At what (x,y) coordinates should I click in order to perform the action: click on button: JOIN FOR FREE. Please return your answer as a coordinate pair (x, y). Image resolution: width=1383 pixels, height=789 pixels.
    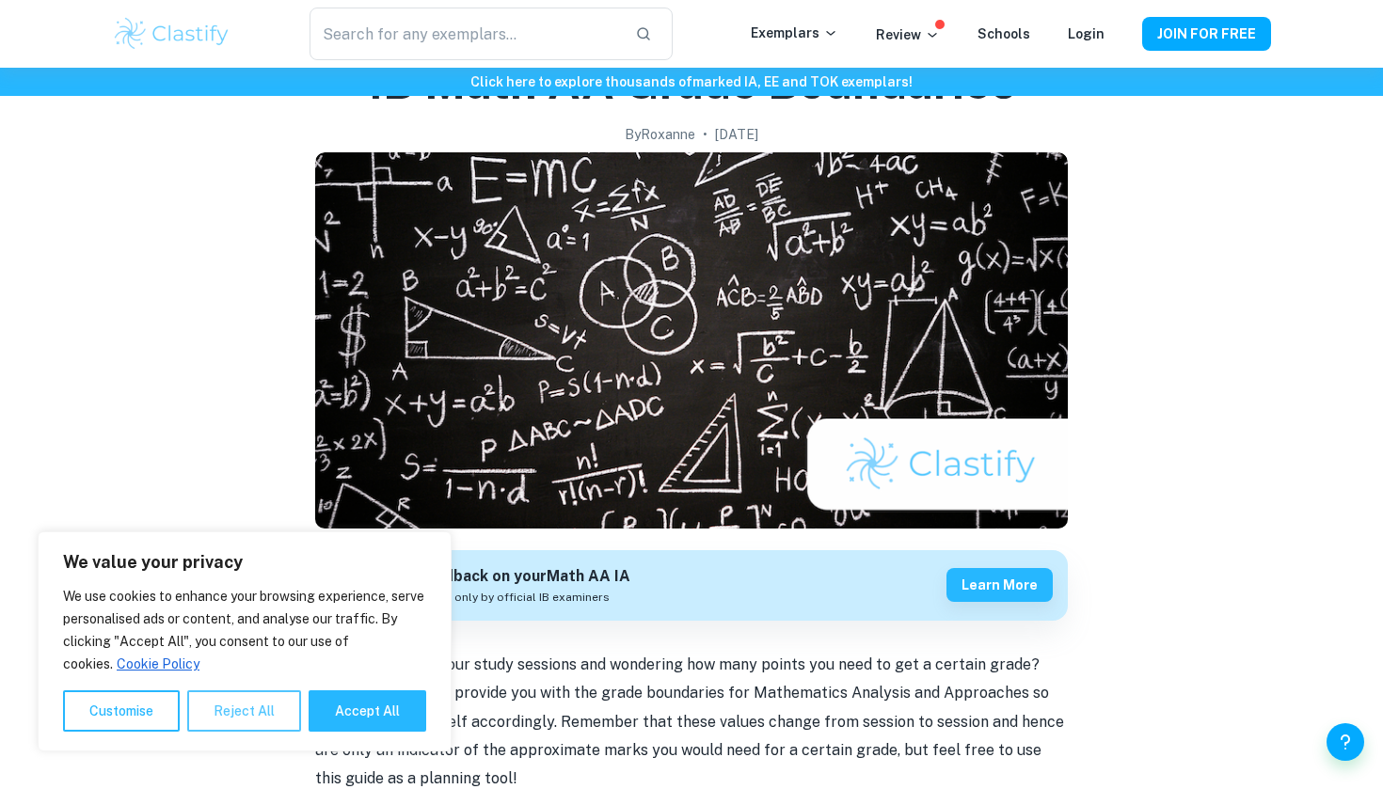
    Looking at the image, I should click on (1206, 34).